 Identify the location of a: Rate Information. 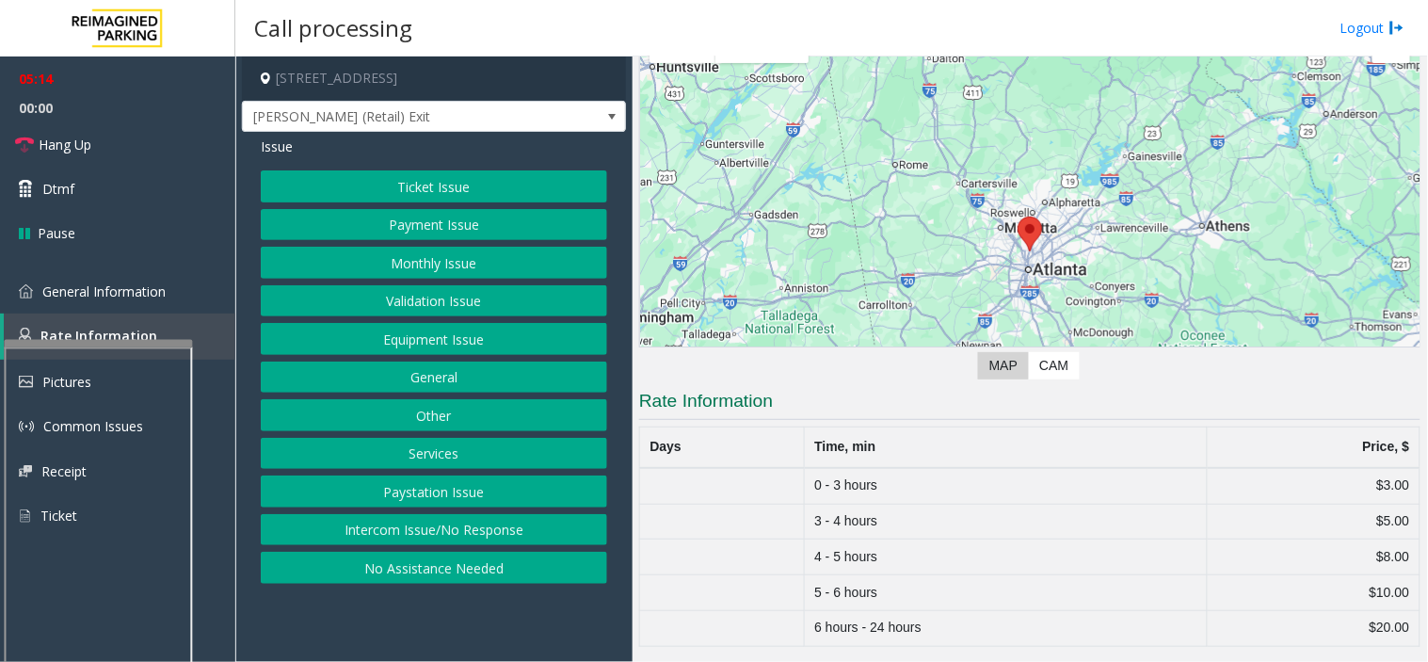
(120, 336).